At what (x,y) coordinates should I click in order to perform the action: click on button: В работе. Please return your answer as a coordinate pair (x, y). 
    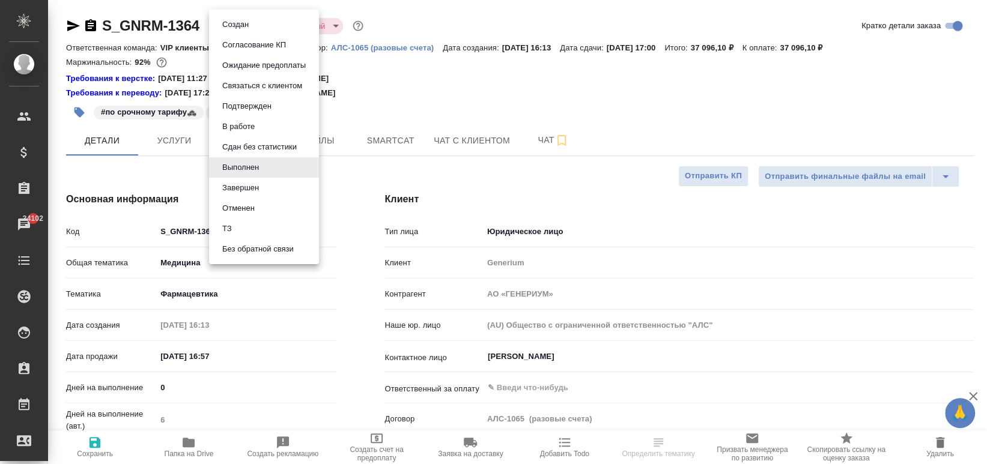
    Looking at the image, I should click on (239, 127).